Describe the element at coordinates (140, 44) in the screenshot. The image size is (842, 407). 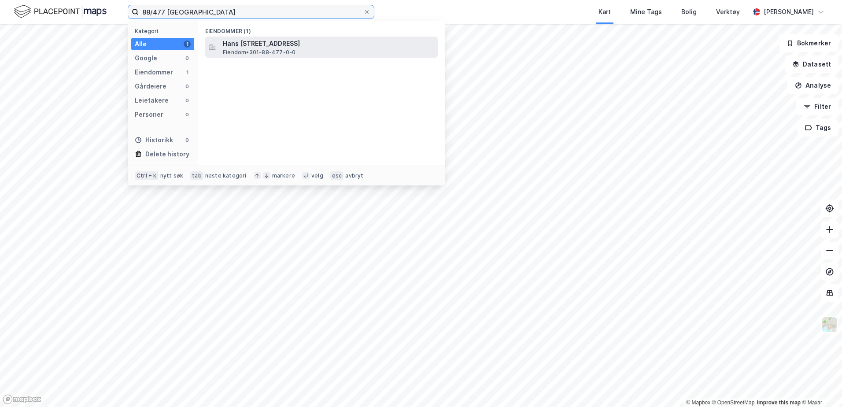
I see `div: Alle` at that location.